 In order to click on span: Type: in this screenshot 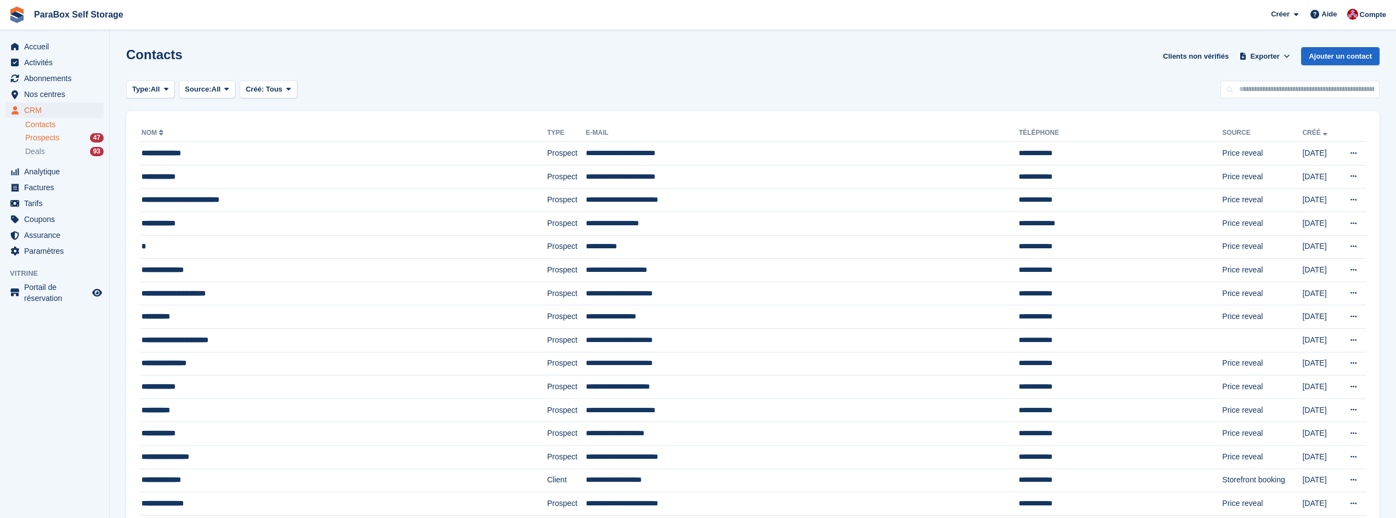, I will do `click(142, 89)`.